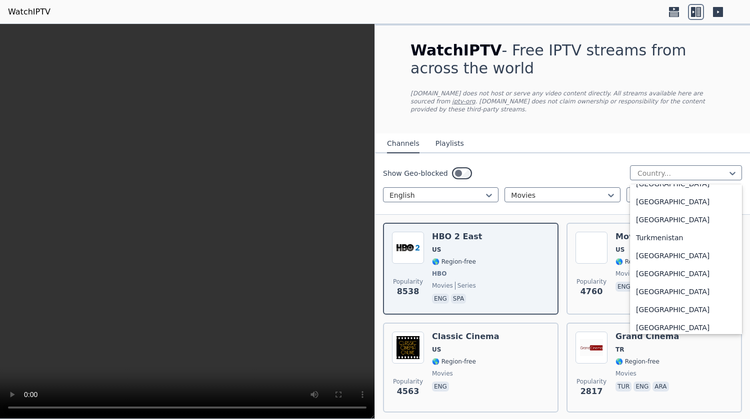  What do you see at coordinates (408, 248) in the screenshot?
I see `img: HBO 2 East` at bounding box center [408, 248].